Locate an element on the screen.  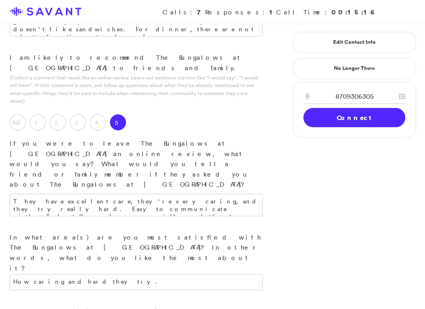
a: No Longer There is located at coordinates (355, 68).